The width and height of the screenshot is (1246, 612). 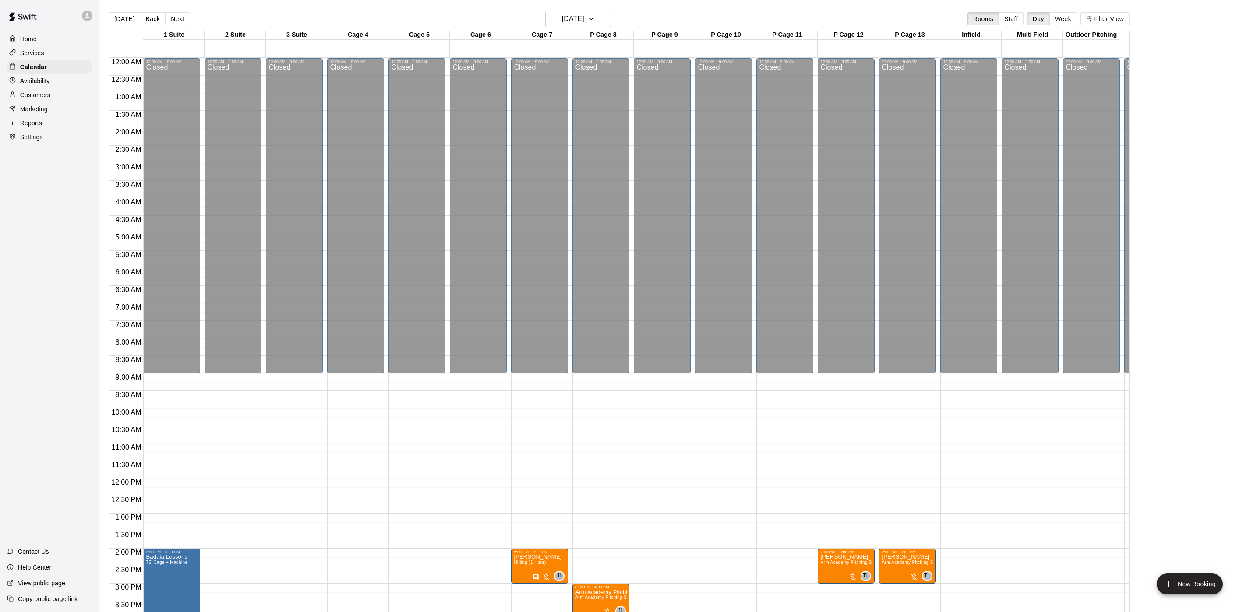 I want to click on p: Services, so click(x=32, y=53).